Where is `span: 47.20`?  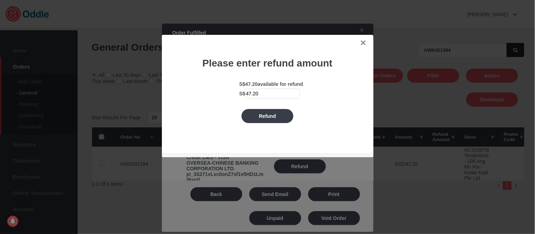
span: 47.20 is located at coordinates (251, 84).